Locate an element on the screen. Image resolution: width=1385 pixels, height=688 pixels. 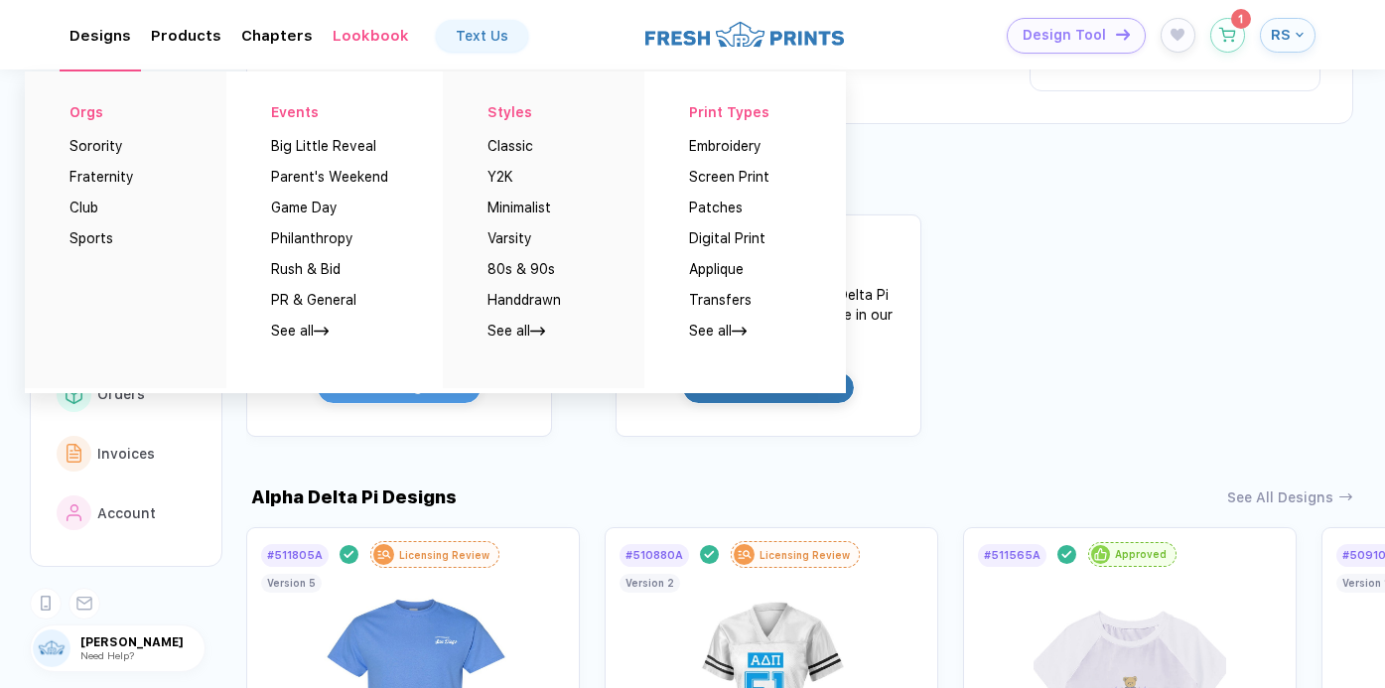
div: LookbookToggle dropdown menu chapters is located at coordinates (370, 36).